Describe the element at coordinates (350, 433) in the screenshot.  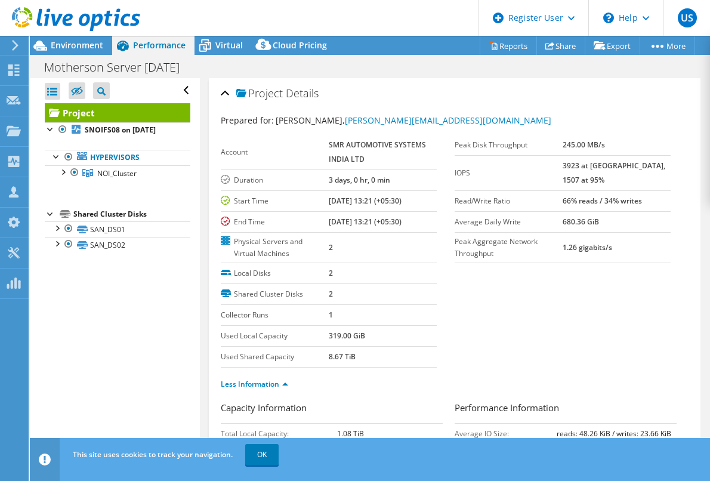
I see `b: 1.08 TiB` at that location.